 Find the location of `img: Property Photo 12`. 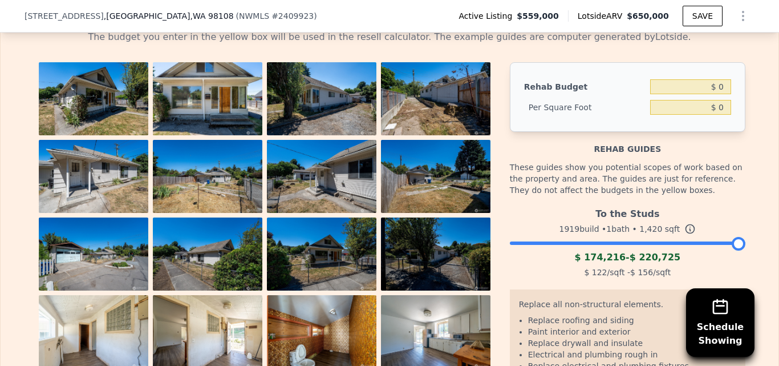

img: Property Photo 12 is located at coordinates (436, 254).